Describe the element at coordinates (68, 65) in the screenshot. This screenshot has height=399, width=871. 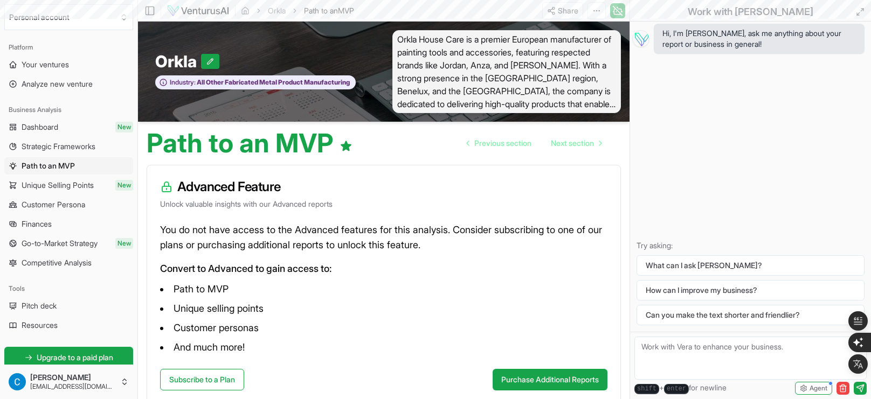
I see `a: Your ventures` at that location.